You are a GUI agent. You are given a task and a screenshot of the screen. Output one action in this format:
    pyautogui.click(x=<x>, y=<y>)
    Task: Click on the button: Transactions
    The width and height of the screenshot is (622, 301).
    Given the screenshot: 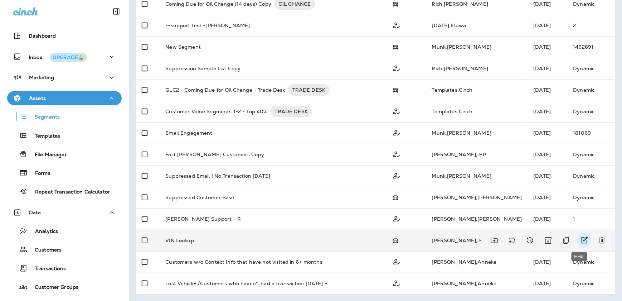 What is the action you would take?
    pyautogui.click(x=64, y=268)
    